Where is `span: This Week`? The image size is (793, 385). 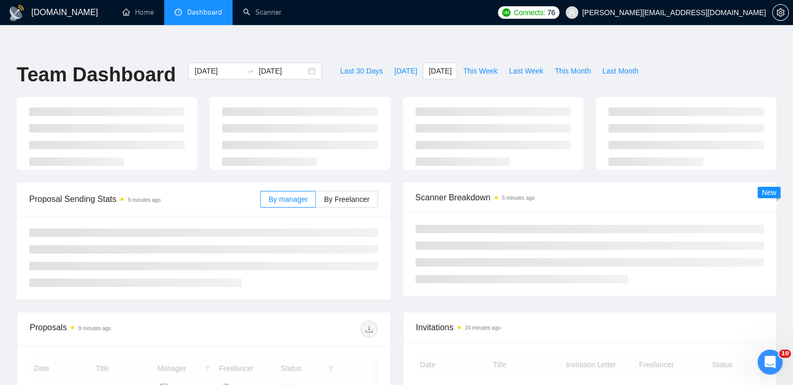
span: This Week is located at coordinates (480, 71).